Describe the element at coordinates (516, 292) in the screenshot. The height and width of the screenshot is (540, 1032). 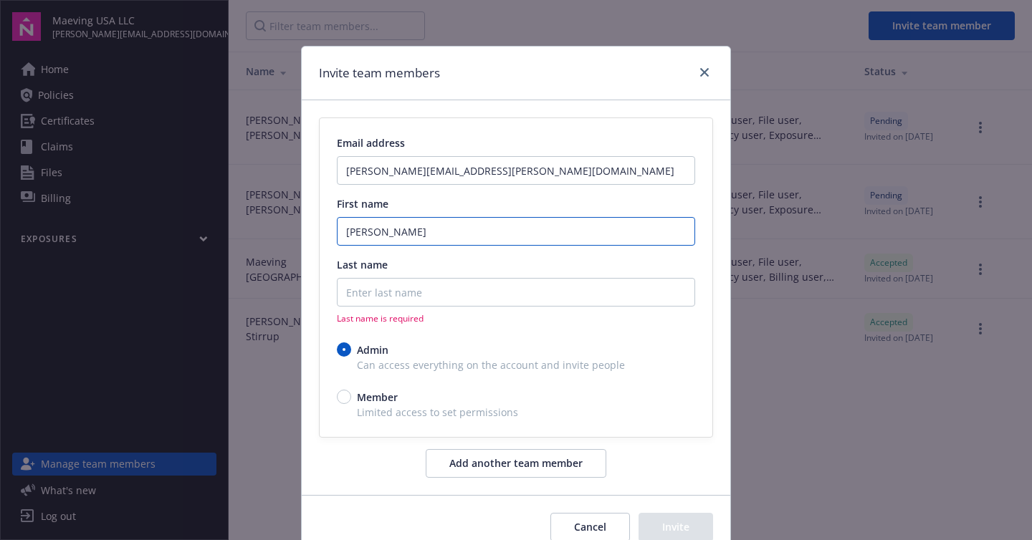
I see `input: Enter last name` at that location.